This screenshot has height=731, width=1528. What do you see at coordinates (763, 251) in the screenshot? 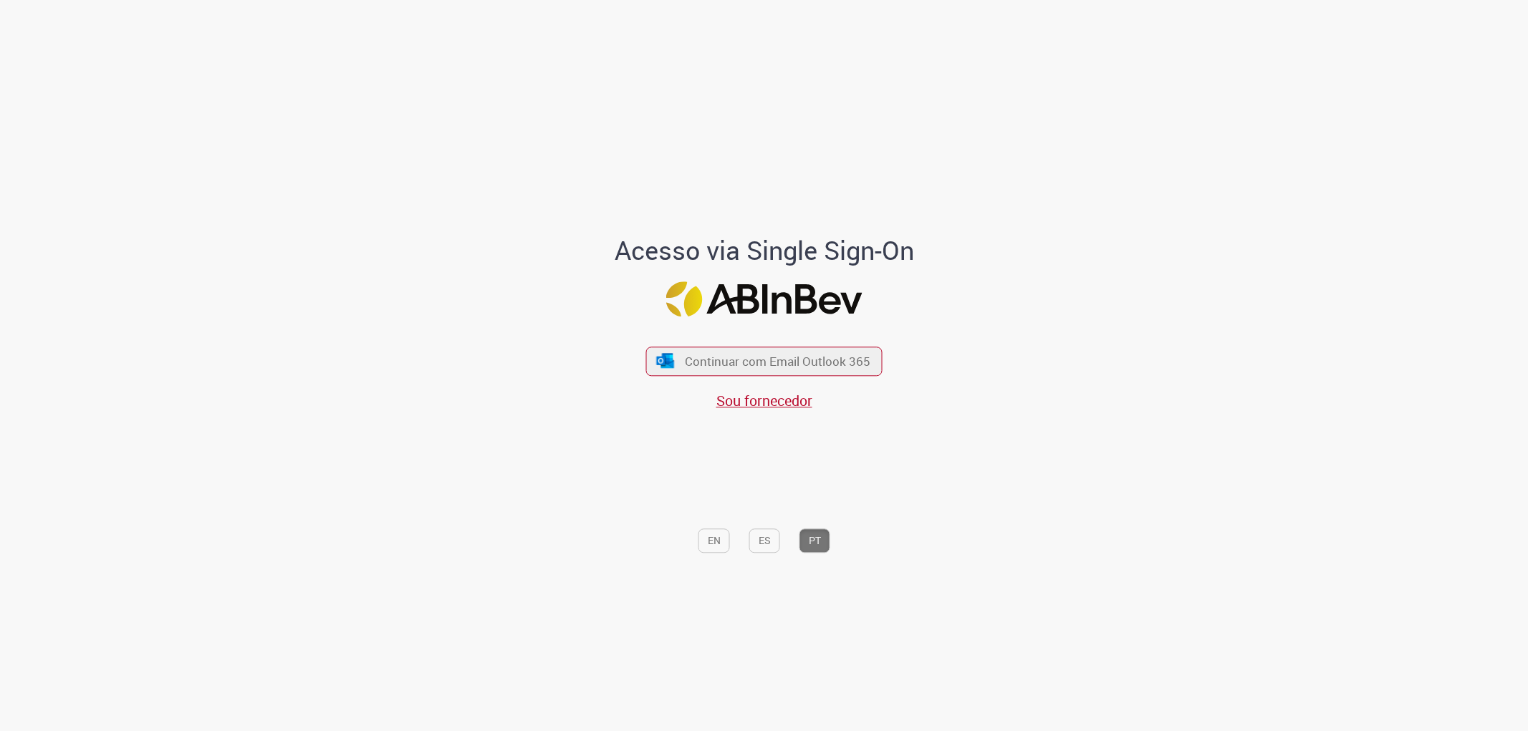
I see `h1: Acesso via Single Sign-On` at bounding box center [763, 251].